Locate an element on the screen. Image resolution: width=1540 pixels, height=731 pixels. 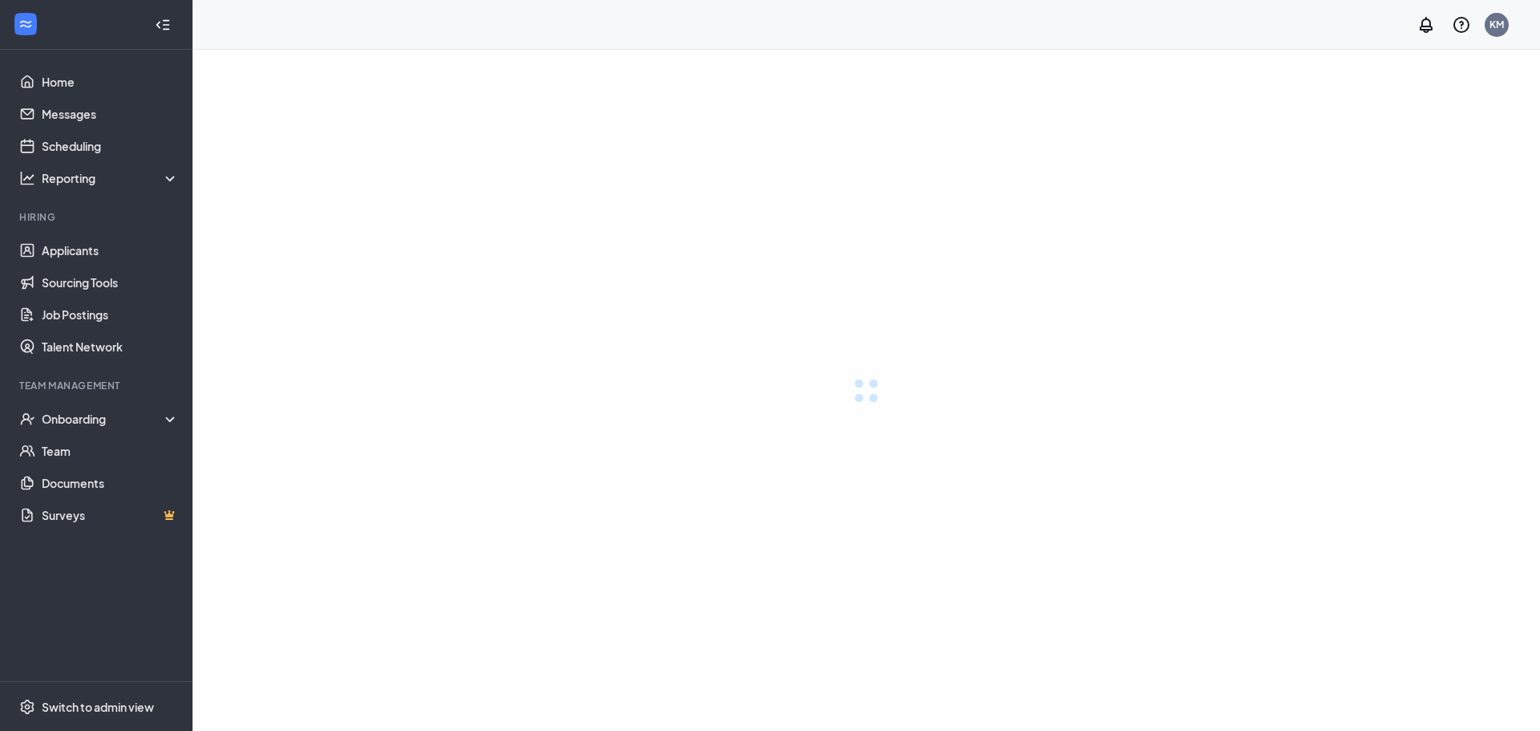
svg: QuestionInfo is located at coordinates (1462, 25).